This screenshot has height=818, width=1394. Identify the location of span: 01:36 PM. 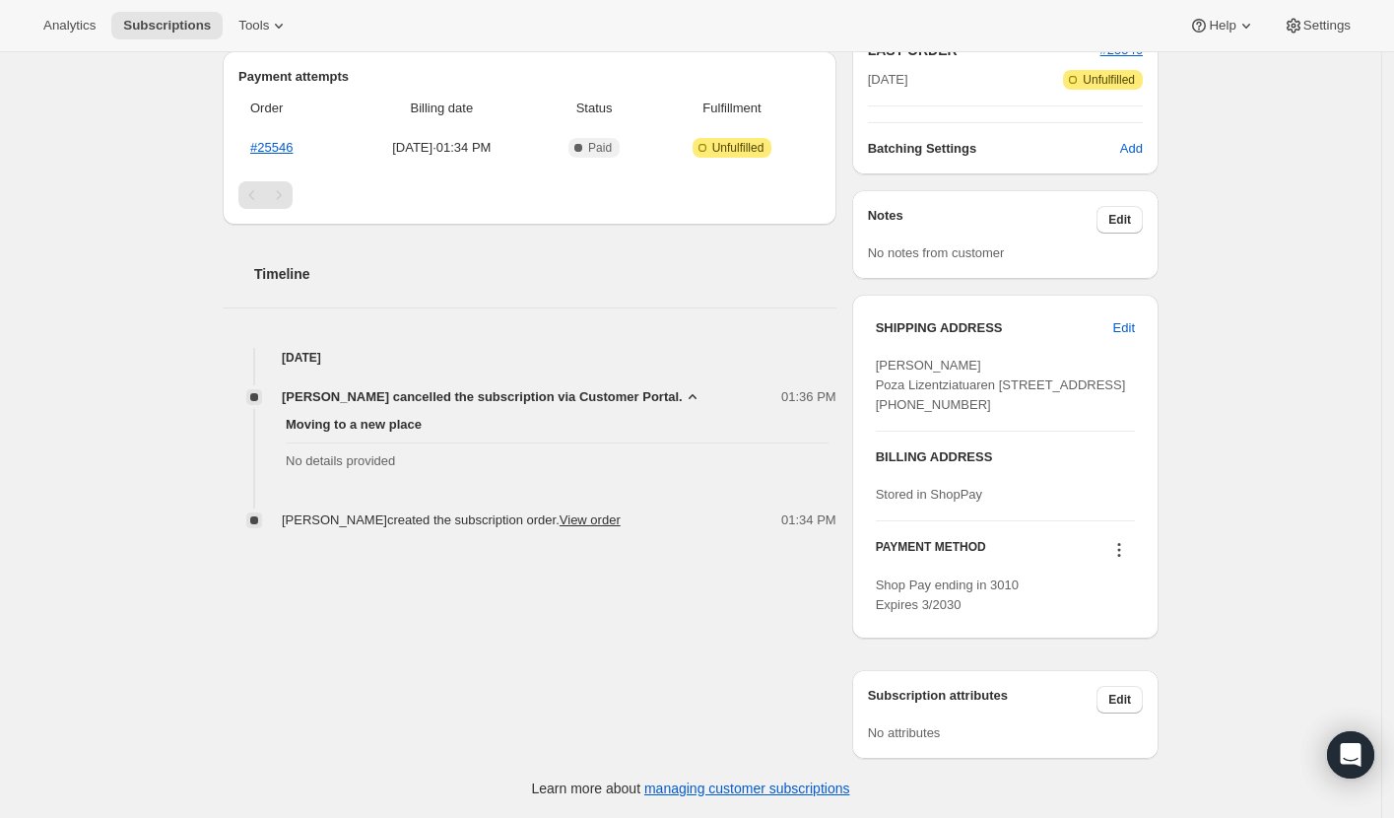
(809, 397).